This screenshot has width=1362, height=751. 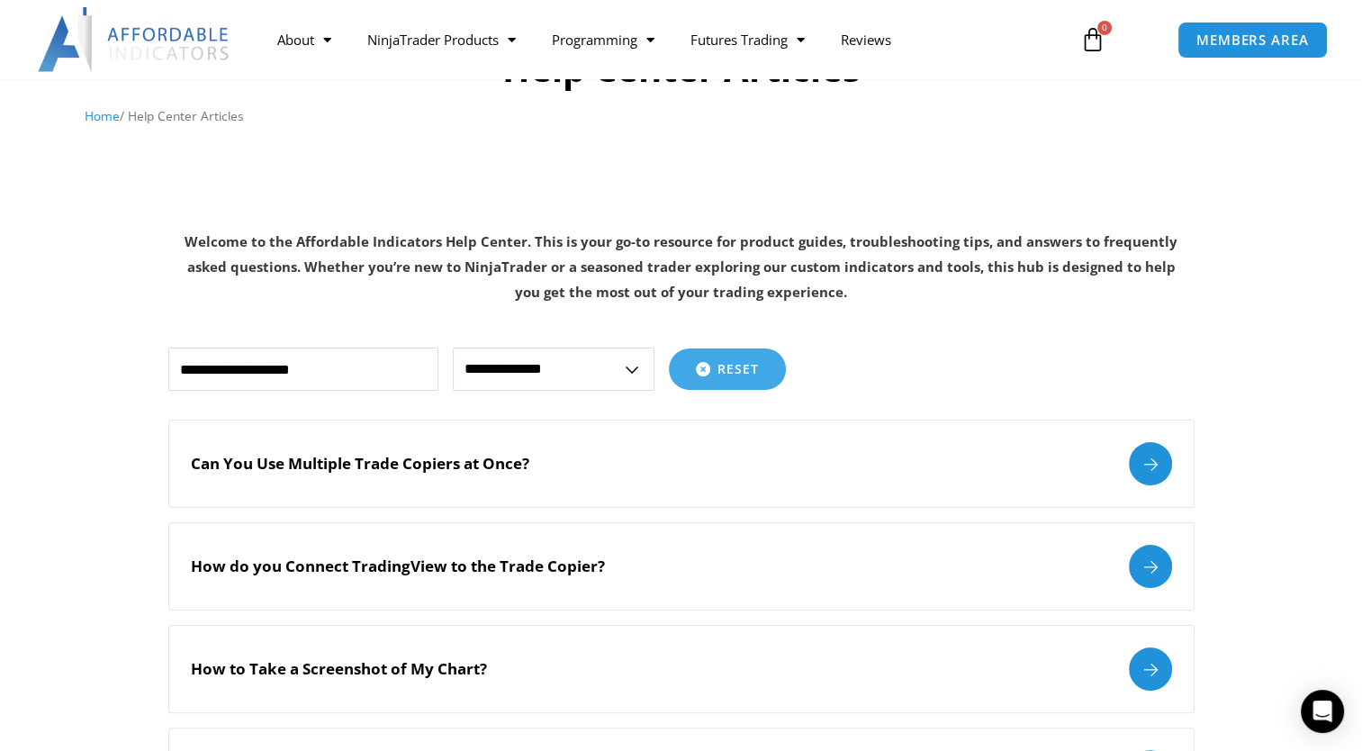 I want to click on a: NinjaTrader Products, so click(x=440, y=40).